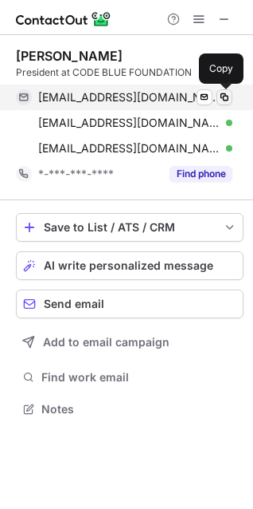  Describe the element at coordinates (74, 304) in the screenshot. I see `span: Send email` at that location.